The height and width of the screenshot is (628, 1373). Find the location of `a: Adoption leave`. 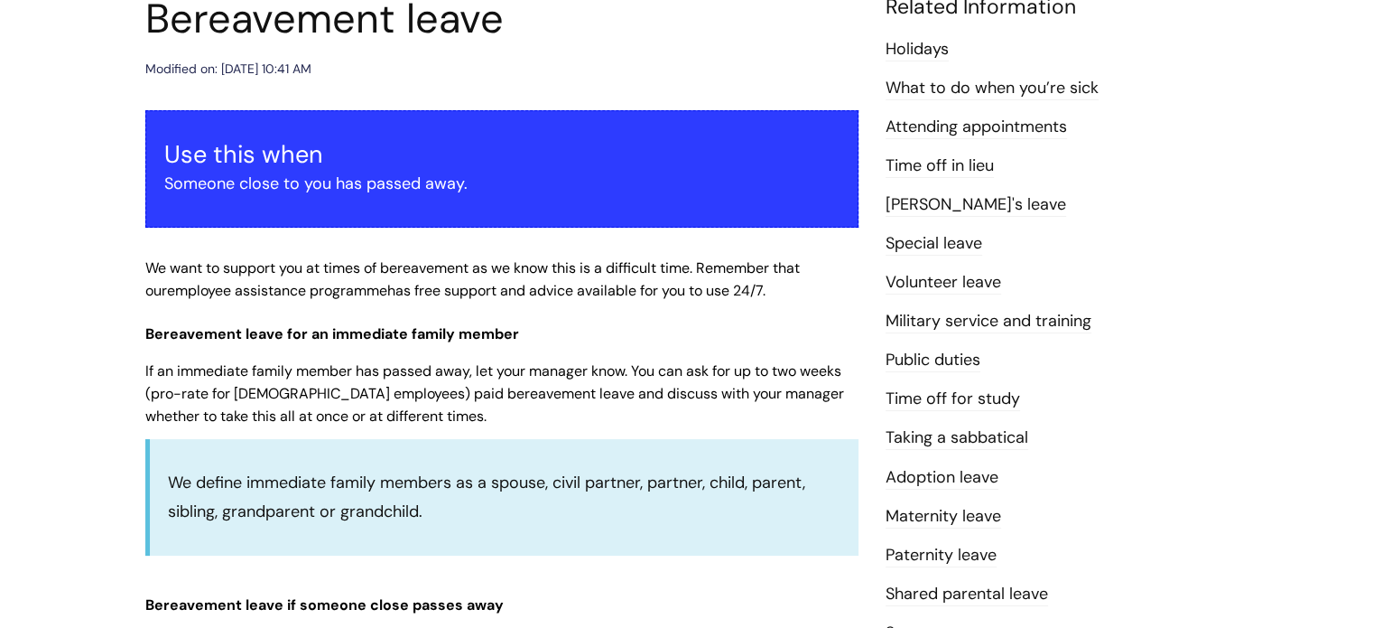

a: Adoption leave is located at coordinates (942, 478).